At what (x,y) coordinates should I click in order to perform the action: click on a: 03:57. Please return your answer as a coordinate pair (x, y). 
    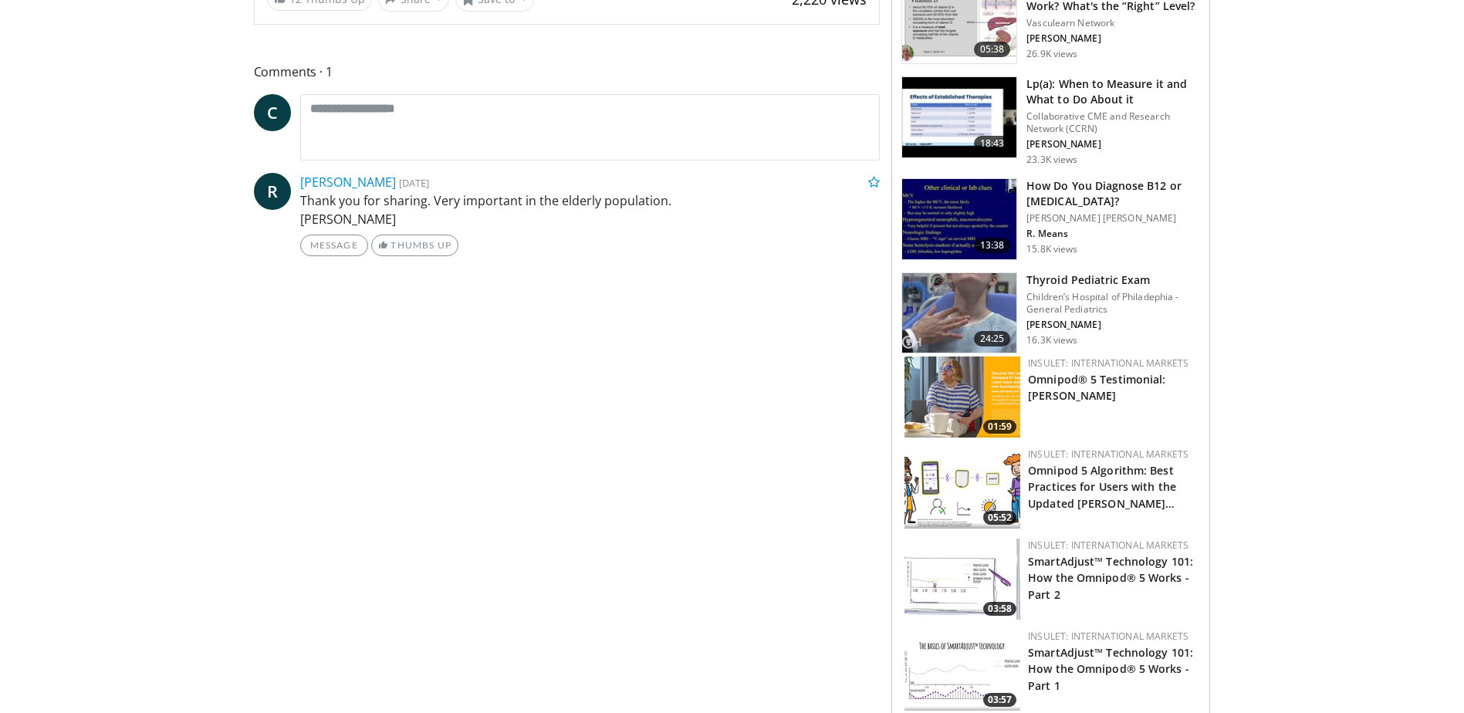
    Looking at the image, I should click on (962, 670).